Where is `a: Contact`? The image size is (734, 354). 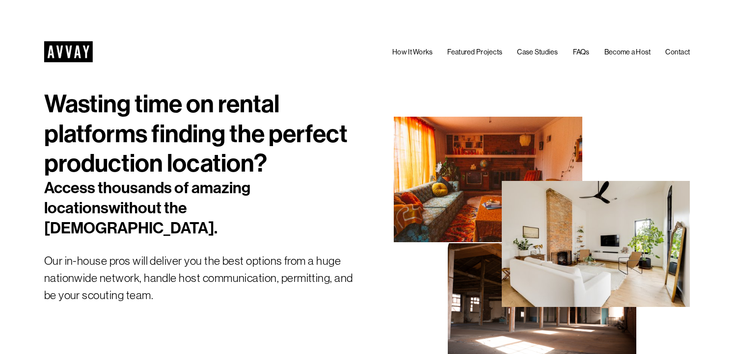
a: Contact is located at coordinates (677, 52).